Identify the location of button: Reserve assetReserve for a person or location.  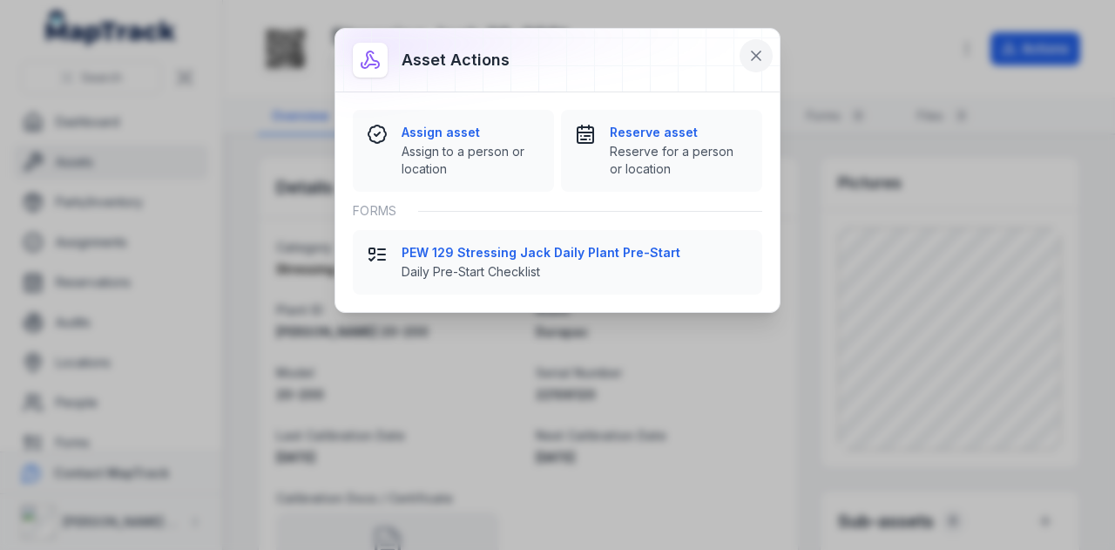
(661, 151).